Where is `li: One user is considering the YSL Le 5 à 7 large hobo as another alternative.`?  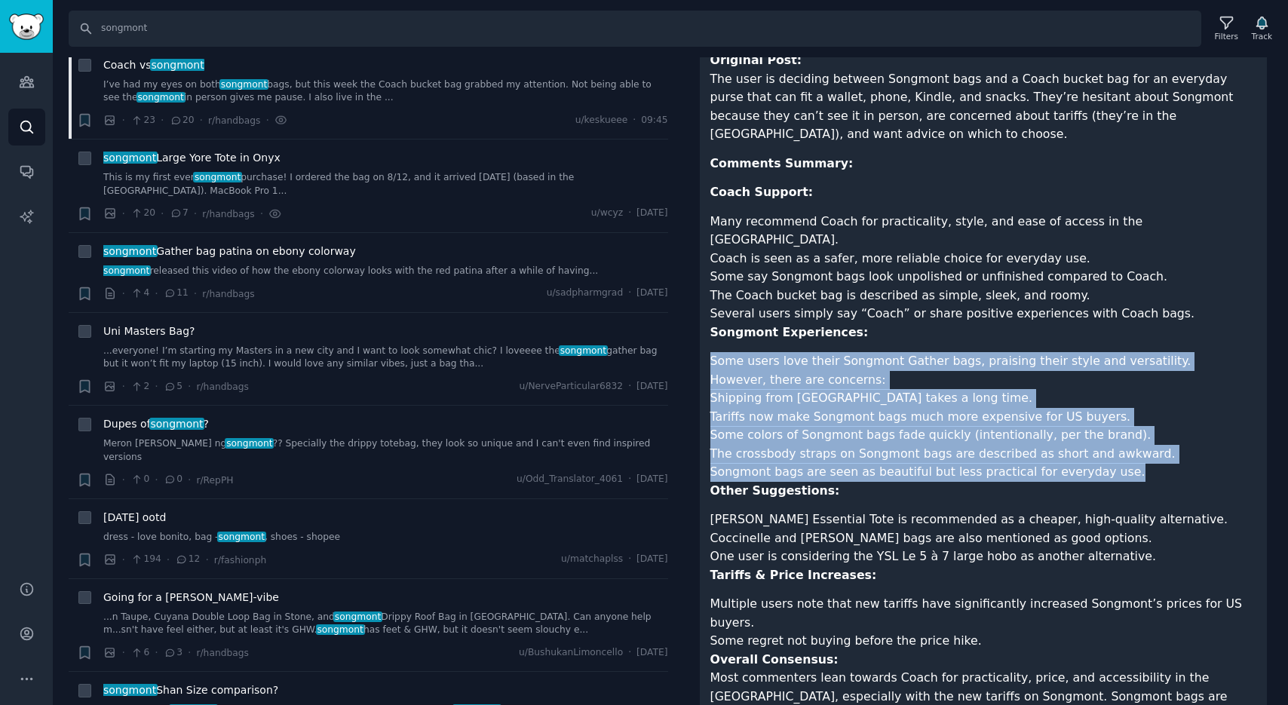
li: One user is considering the YSL Le 5 à 7 large hobo as another alternative. is located at coordinates (984, 557).